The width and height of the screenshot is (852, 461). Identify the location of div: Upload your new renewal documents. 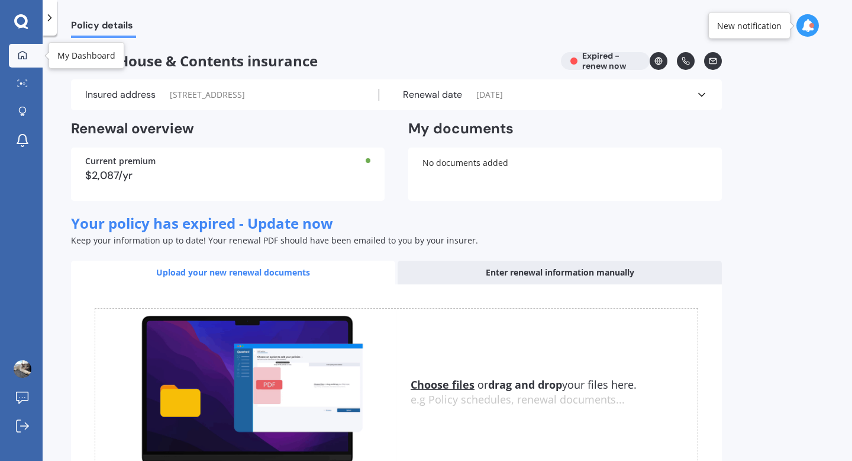
(233, 272).